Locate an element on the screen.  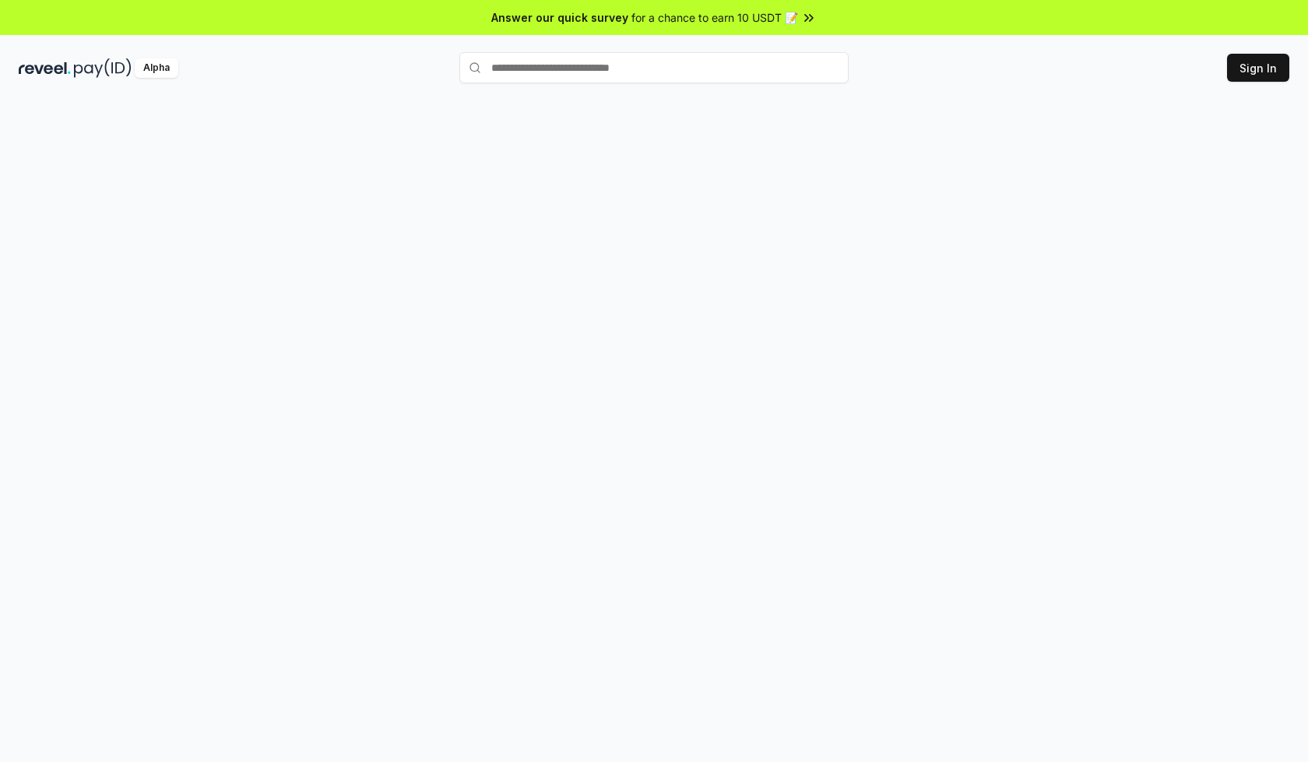
span: for a chance to earn 10 USDT 📝 is located at coordinates (715, 17).